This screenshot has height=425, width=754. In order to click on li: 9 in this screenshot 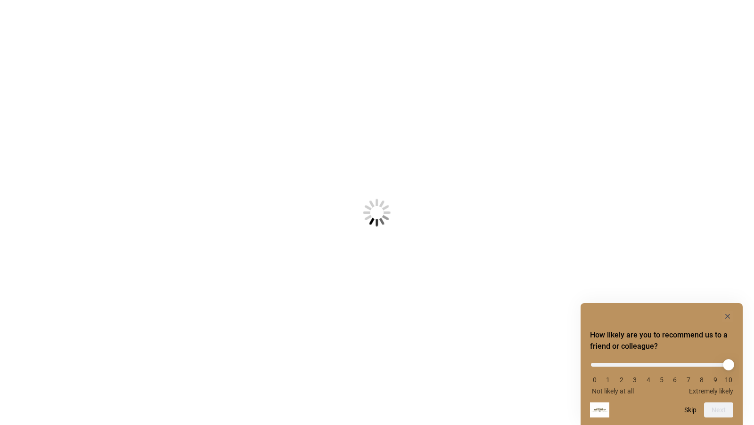, I will do `click(715, 380)`.